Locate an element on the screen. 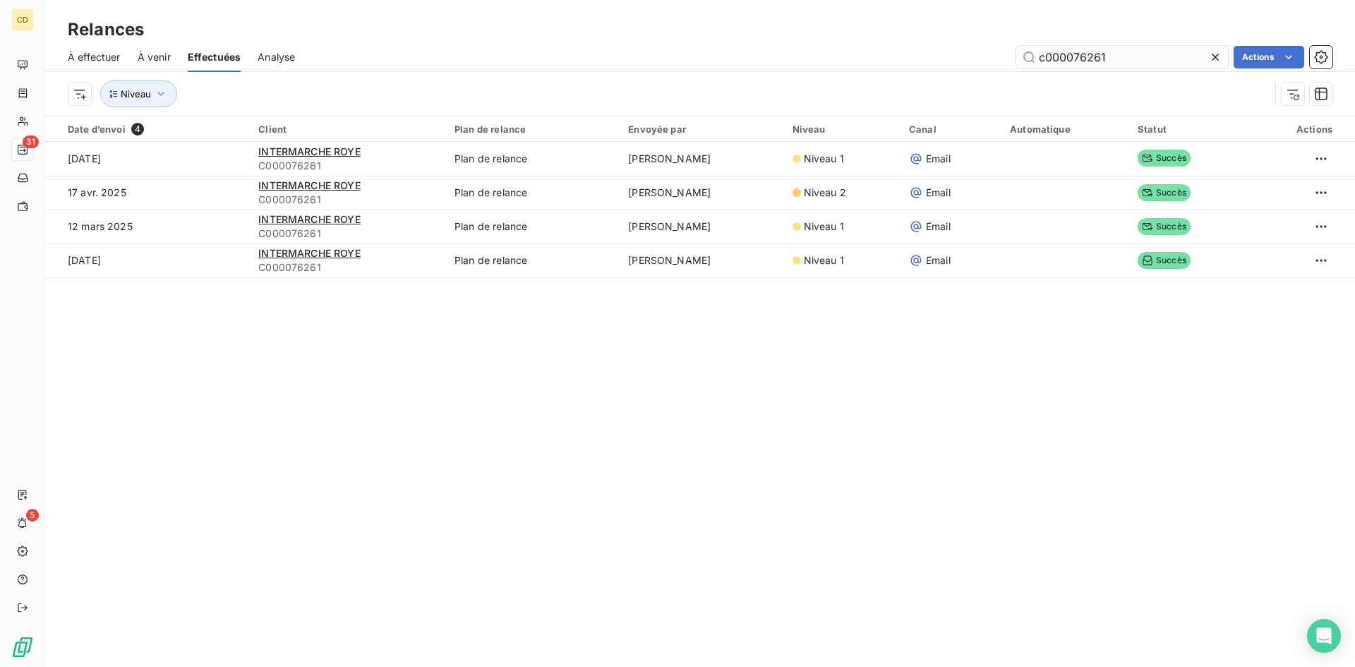 This screenshot has height=667, width=1355. div: Open Intercom Messenger is located at coordinates (1324, 636).